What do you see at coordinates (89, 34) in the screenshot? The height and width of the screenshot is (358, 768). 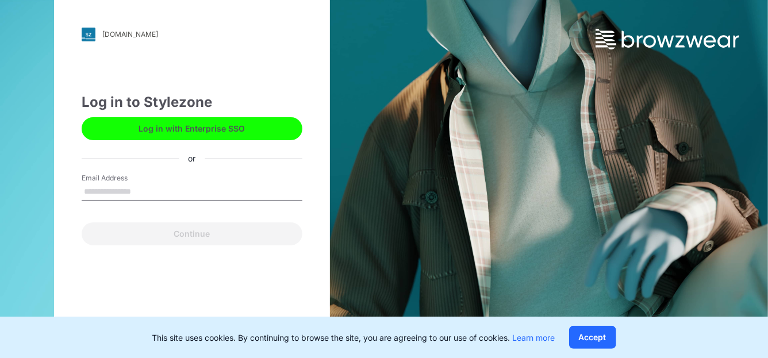 I see `img: svg+xml;base64,PHN2ZyB3aWR0aD0iMjgiIGhlaWdodD0iMjgiIHZpZXdCb3g9IjAgMCAyOCAyOCIgZmlsbD0ibm9uZSIgeG...` at bounding box center [89, 34].